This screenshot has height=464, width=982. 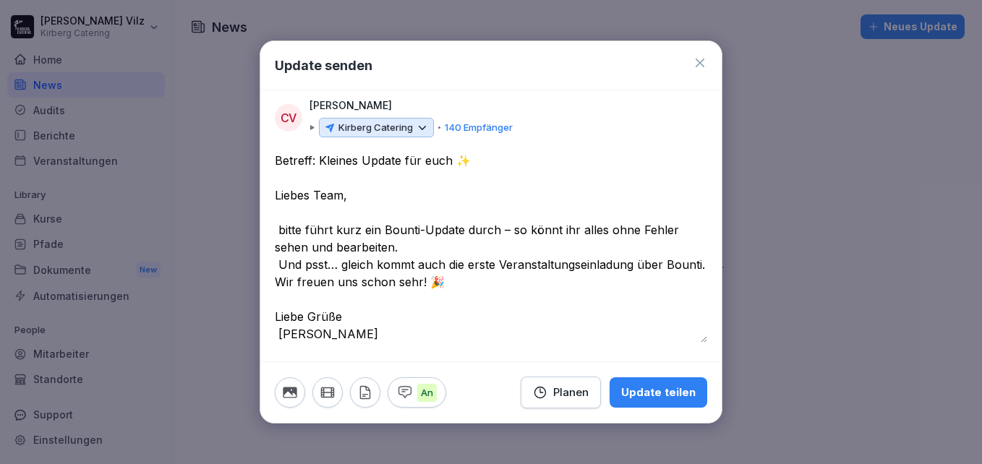 I want to click on div: CV, so click(x=289, y=118).